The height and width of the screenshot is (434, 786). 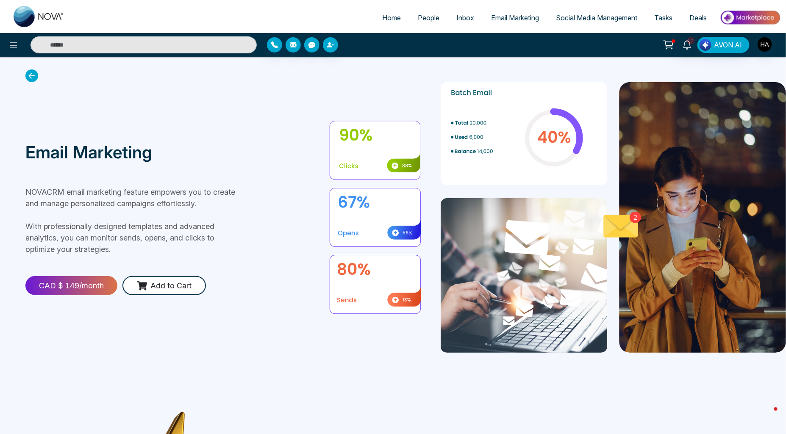 What do you see at coordinates (164, 286) in the screenshot?
I see `button: Add to Cart` at bounding box center [164, 286].